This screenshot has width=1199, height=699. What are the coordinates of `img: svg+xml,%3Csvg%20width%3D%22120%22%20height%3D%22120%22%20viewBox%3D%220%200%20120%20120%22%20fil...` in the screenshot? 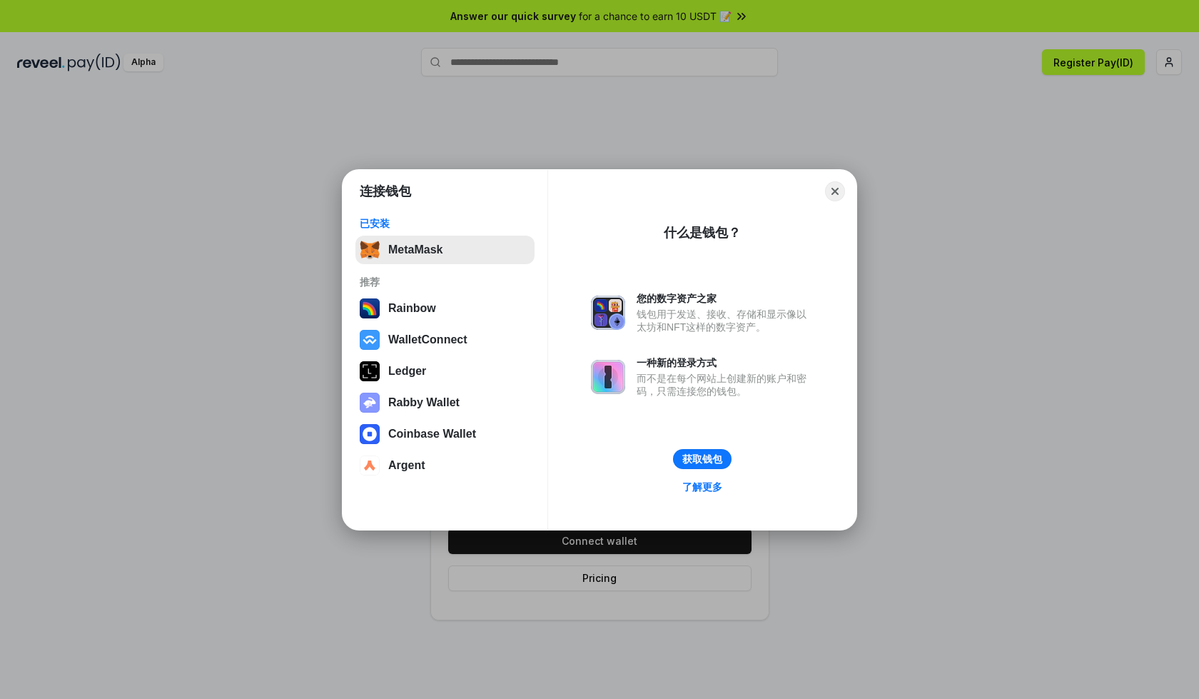 It's located at (370, 308).